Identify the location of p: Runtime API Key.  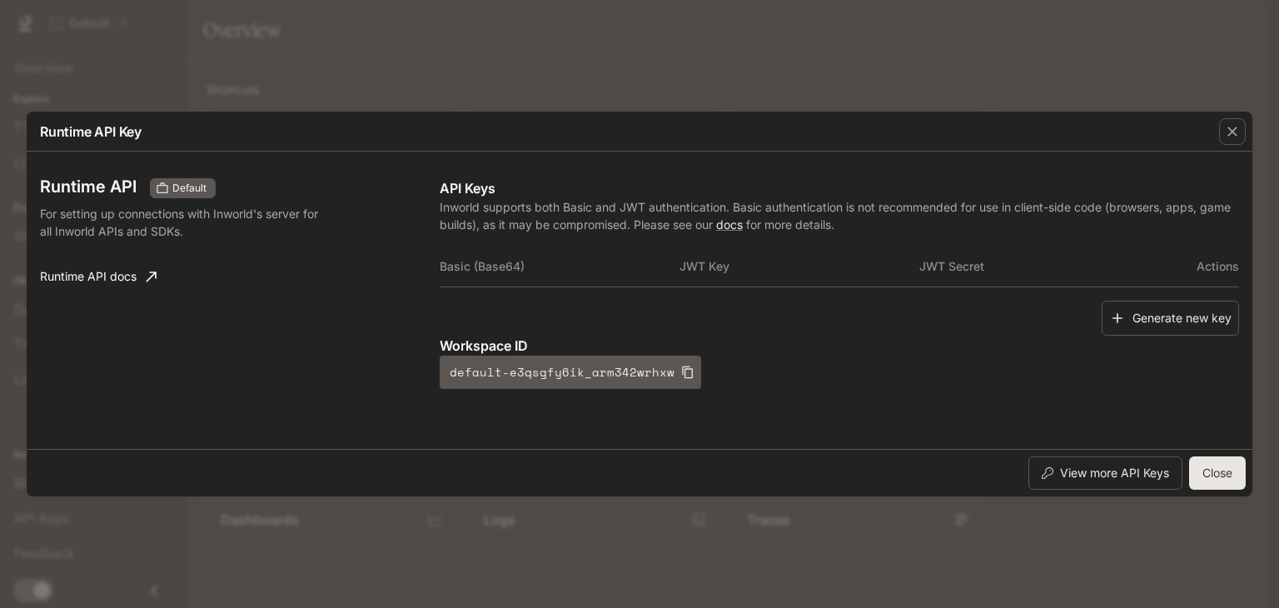
(91, 132).